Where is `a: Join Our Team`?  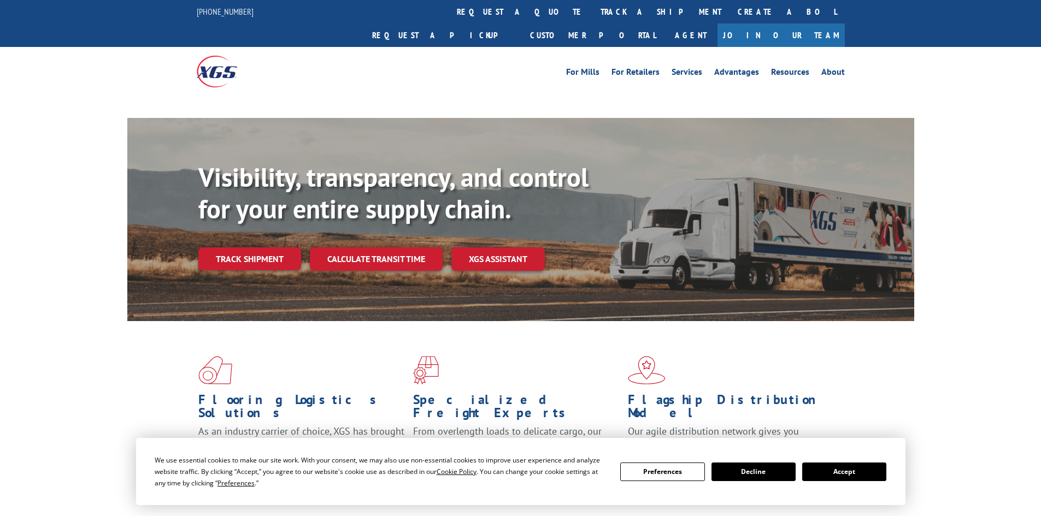 a: Join Our Team is located at coordinates (781, 35).